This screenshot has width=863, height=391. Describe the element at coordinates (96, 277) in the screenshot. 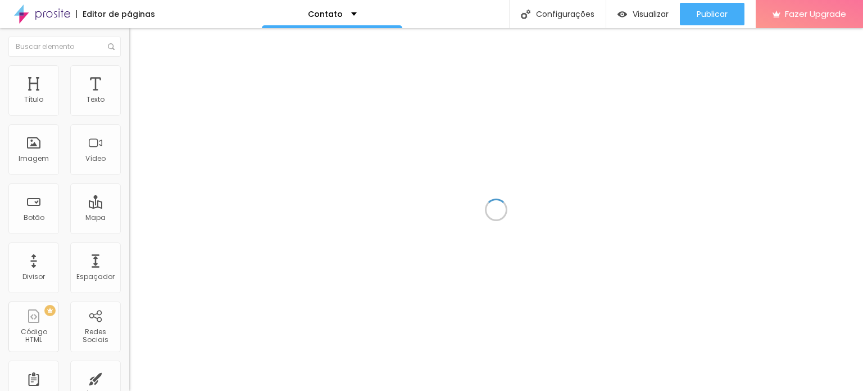

I see `div: Espaçador` at that location.